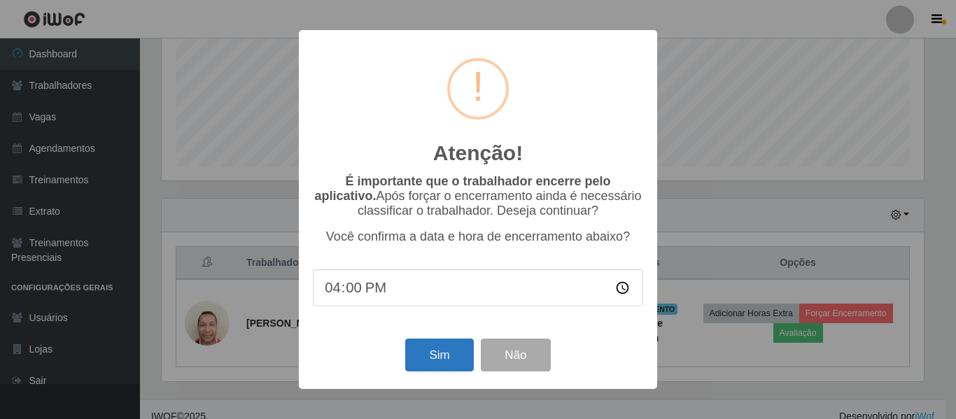  What do you see at coordinates (515, 355) in the screenshot?
I see `button: Não` at bounding box center [515, 355].